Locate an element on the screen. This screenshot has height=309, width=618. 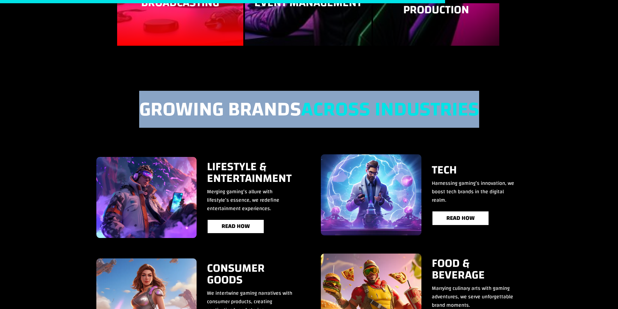
h3: Consumer Goods is located at coordinates (252, 276).